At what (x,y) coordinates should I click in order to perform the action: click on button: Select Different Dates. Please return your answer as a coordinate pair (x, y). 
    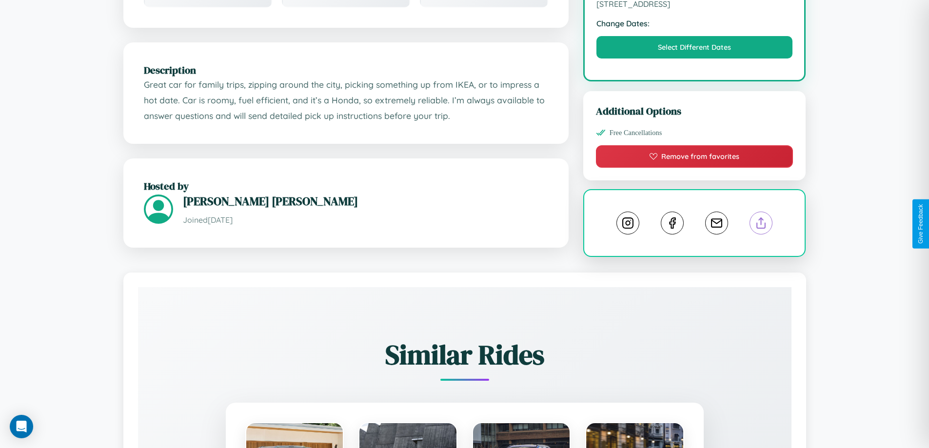
    Looking at the image, I should click on (695, 47).